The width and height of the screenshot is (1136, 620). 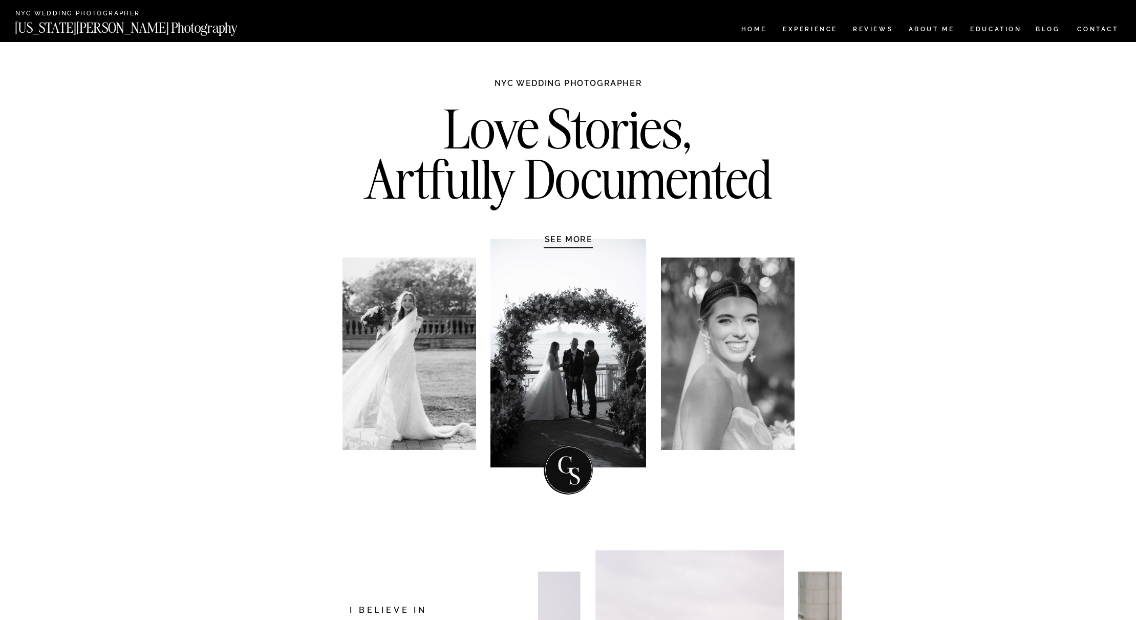 I want to click on a: EDUCATION, so click(x=996, y=30).